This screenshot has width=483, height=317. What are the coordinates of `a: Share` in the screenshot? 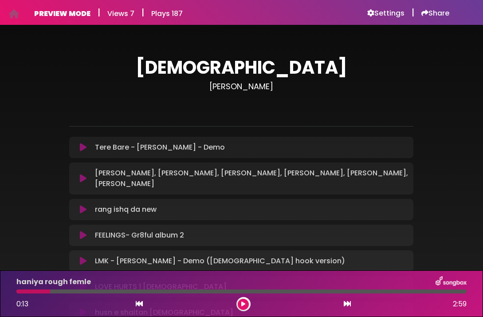 It's located at (435, 13).